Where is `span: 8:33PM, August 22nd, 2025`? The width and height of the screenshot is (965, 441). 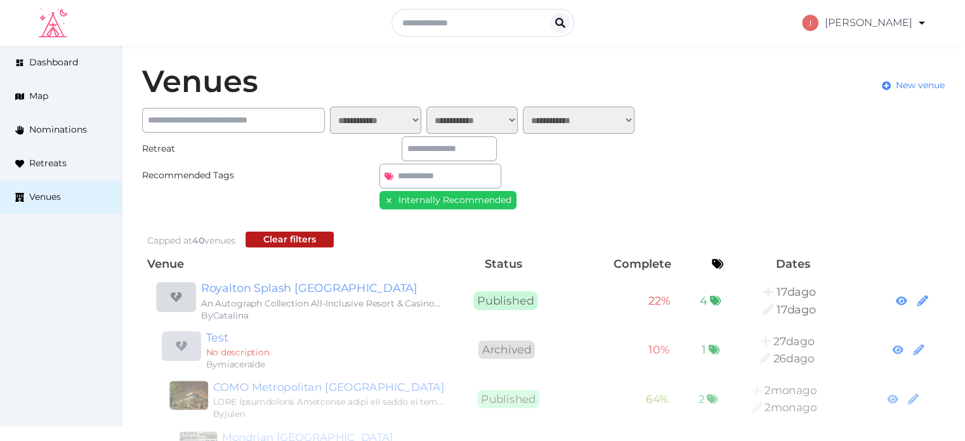 span: 8:33PM, August 22nd, 2025 is located at coordinates (799, 290).